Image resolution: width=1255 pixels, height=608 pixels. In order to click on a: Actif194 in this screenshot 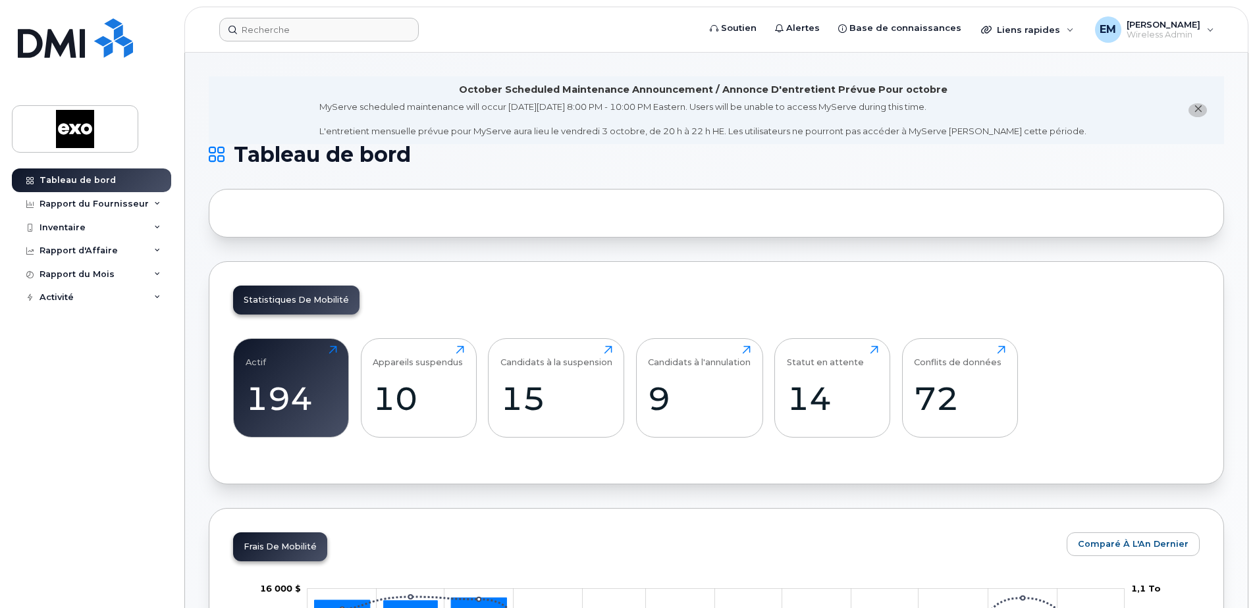, I will do `click(291, 388)`.